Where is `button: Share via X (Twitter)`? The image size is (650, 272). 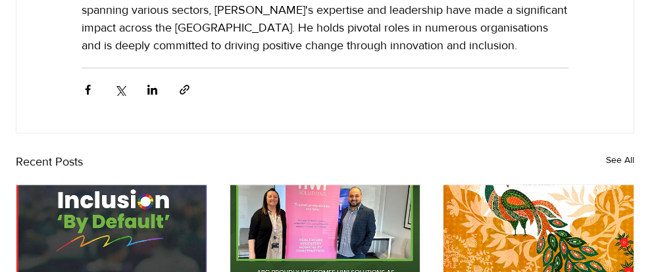 button: Share via X (Twitter) is located at coordinates (120, 89).